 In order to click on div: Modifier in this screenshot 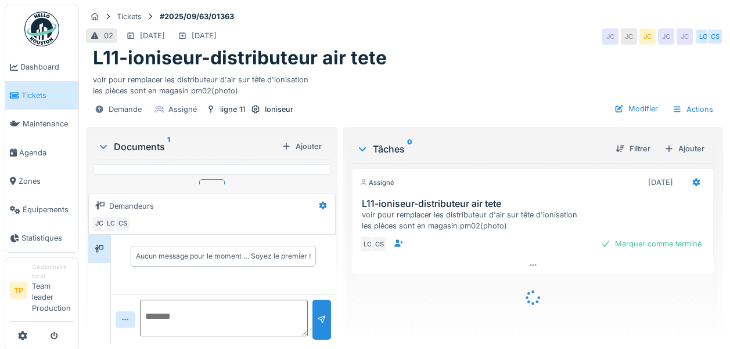, I will do `click(636, 109)`.